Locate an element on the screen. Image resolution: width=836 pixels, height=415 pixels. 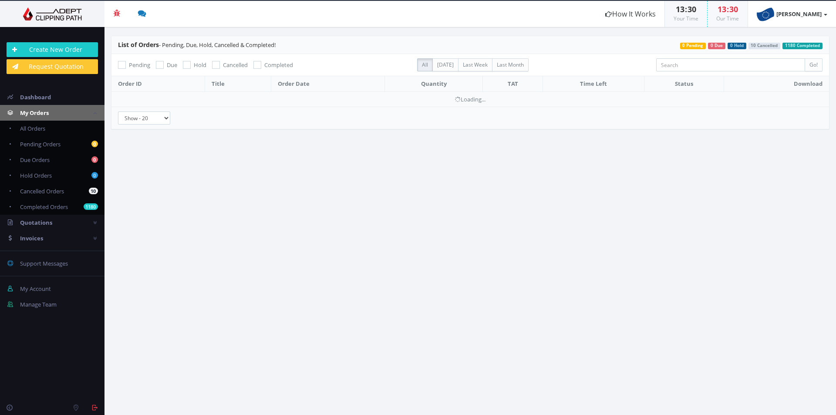
th: Order Date is located at coordinates (328, 84).